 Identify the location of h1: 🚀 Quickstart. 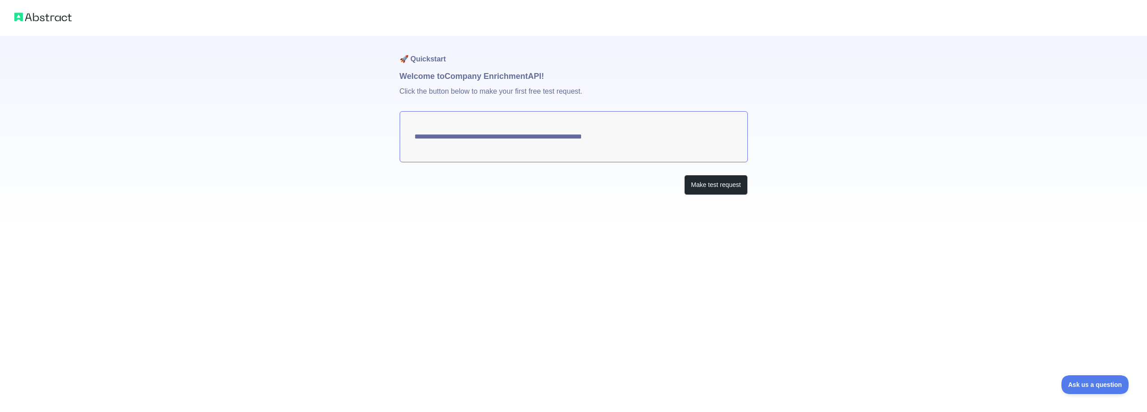
(573, 53).